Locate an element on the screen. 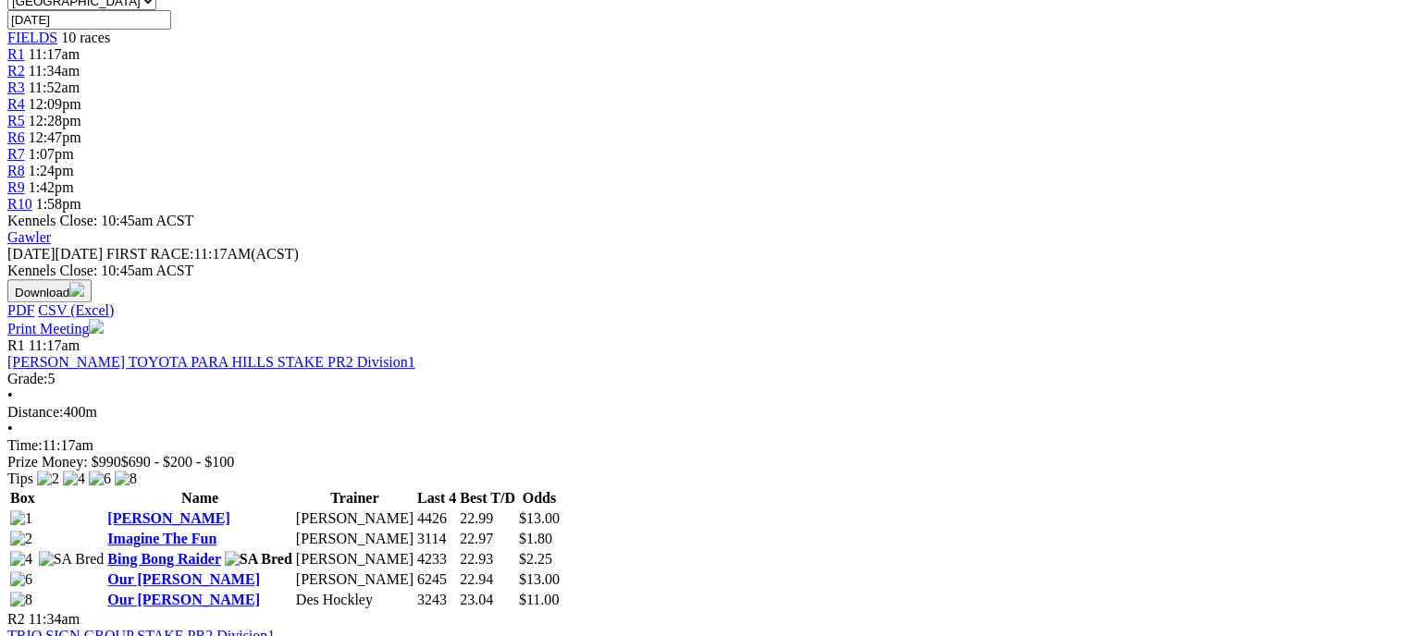 This screenshot has height=636, width=1407. span: 11:34am is located at coordinates (54, 619).